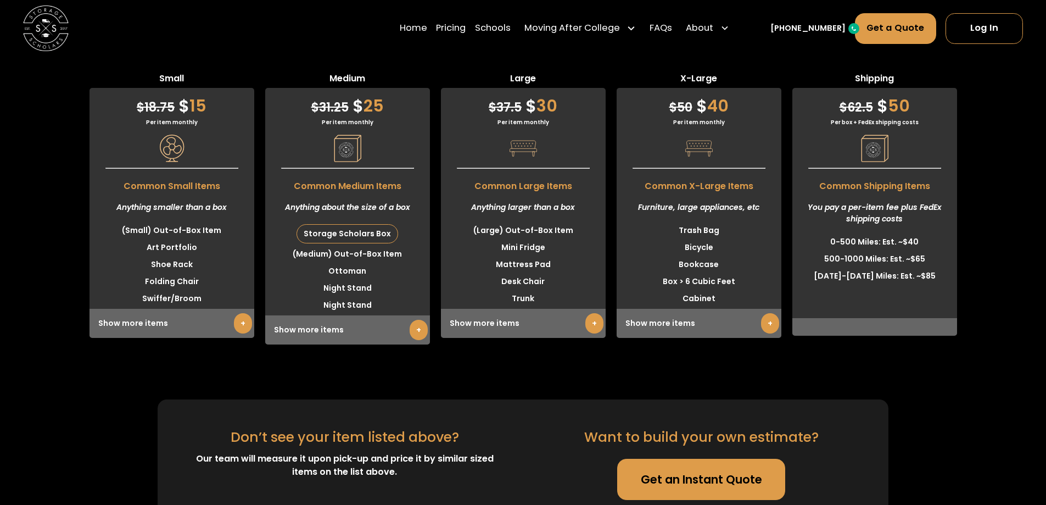 This screenshot has width=1046, height=505. Describe the element at coordinates (523, 80) in the screenshot. I see `span: Large` at that location.